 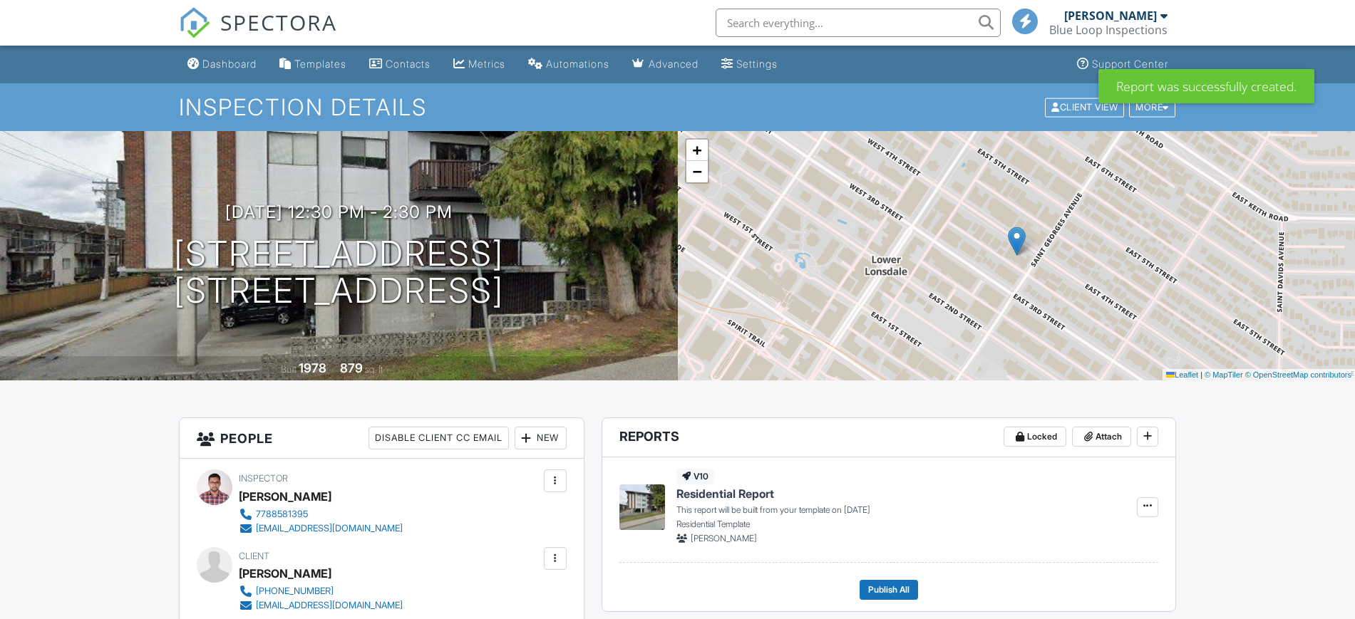 I want to click on a: Zoom out, so click(x=697, y=172).